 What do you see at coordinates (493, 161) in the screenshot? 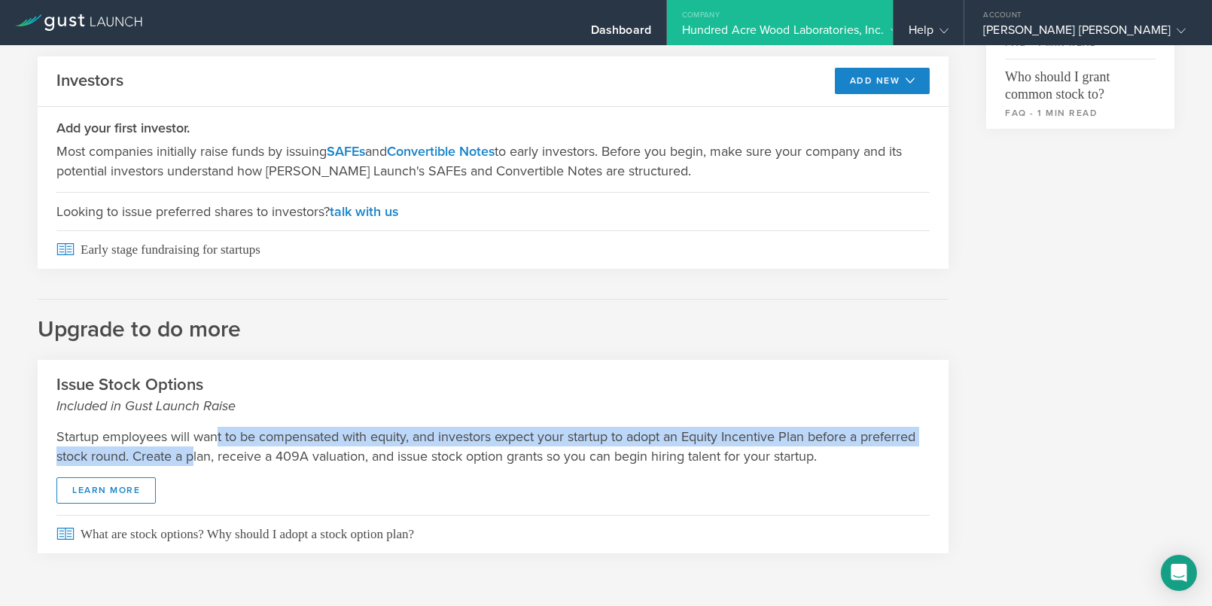
I see `p: Most companies initially raise funds by issuing and to early investors. Before you begin, make su...` at bounding box center [493, 161].